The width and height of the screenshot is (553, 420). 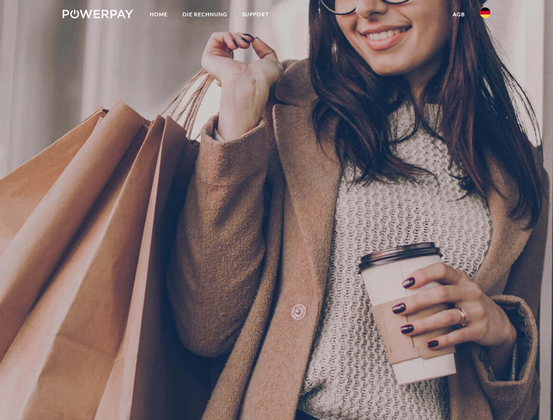 I want to click on a: SUPPORT, so click(x=255, y=14).